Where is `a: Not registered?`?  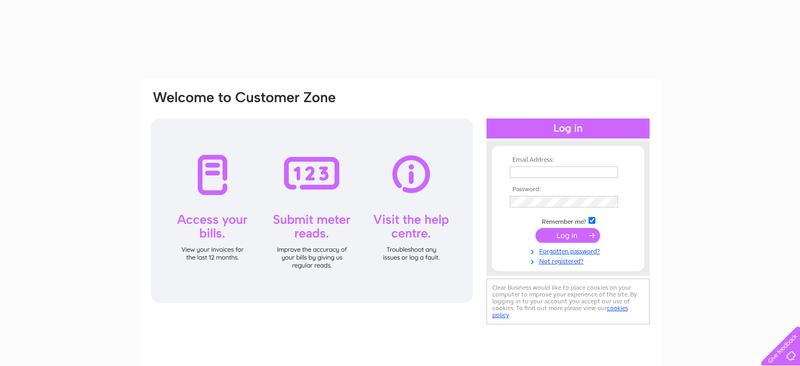
a: Not registered? is located at coordinates (569, 260).